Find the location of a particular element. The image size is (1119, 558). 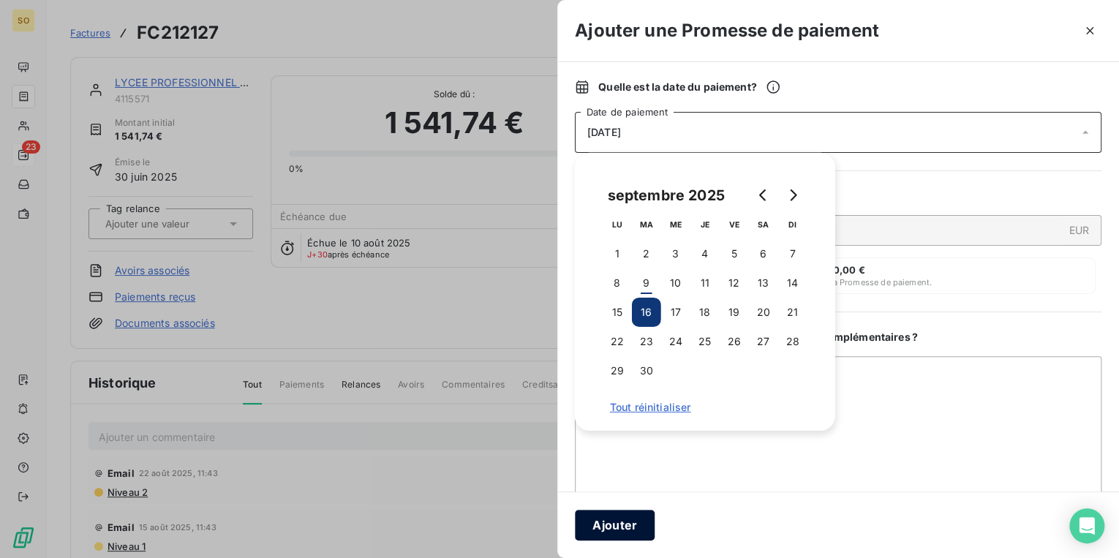

th: dimanche is located at coordinates (793, 225).